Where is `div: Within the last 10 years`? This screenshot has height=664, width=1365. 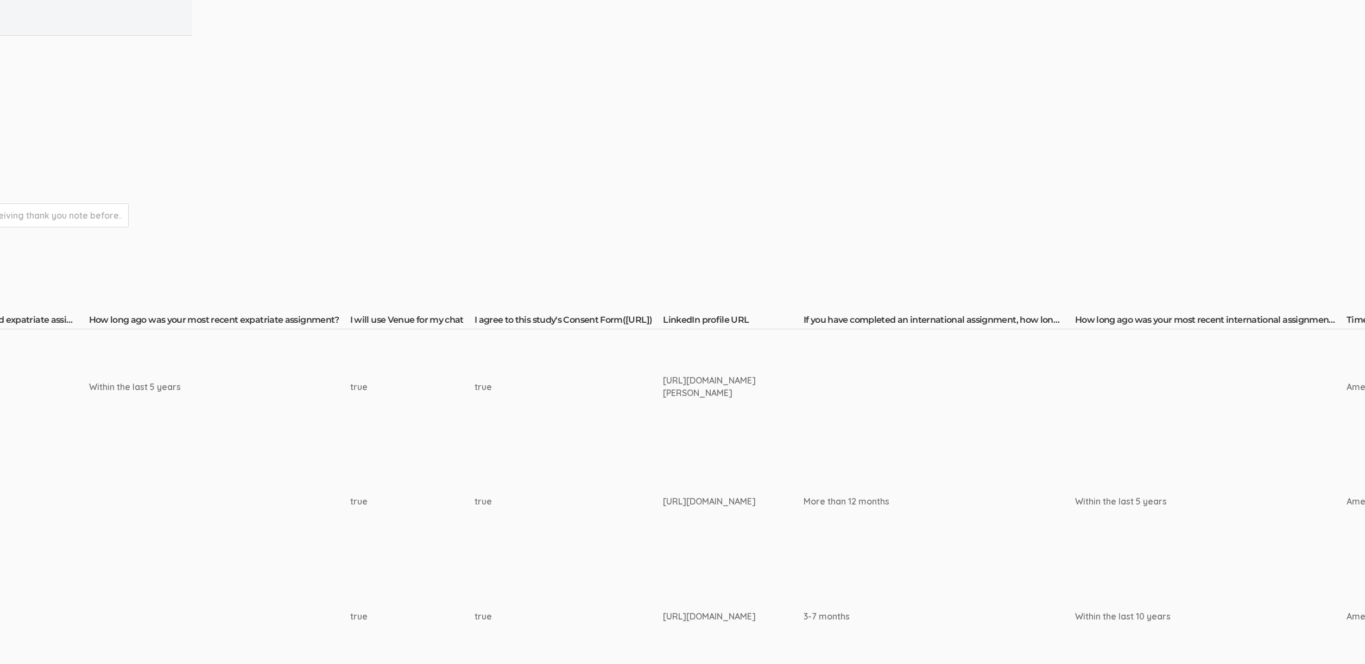
div: Within the last 10 years is located at coordinates (1190, 617).